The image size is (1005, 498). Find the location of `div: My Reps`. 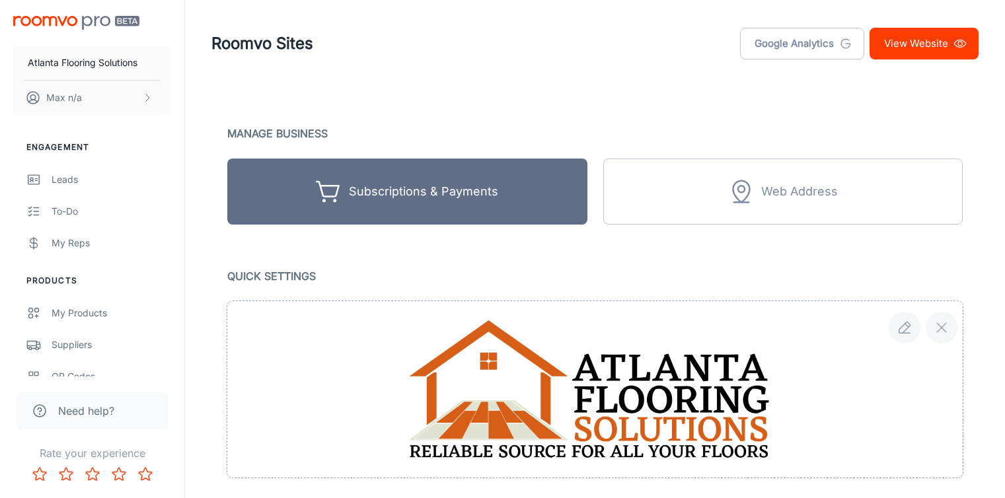

div: My Reps is located at coordinates (111, 243).